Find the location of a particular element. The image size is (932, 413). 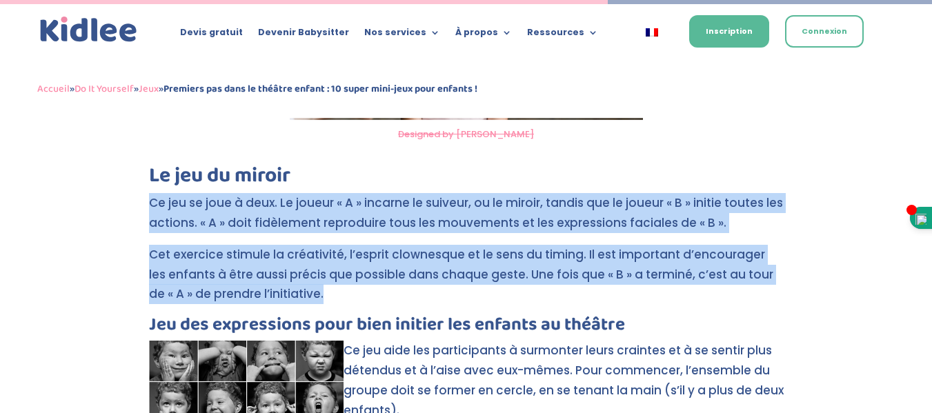

a: Connexion is located at coordinates (825, 31).